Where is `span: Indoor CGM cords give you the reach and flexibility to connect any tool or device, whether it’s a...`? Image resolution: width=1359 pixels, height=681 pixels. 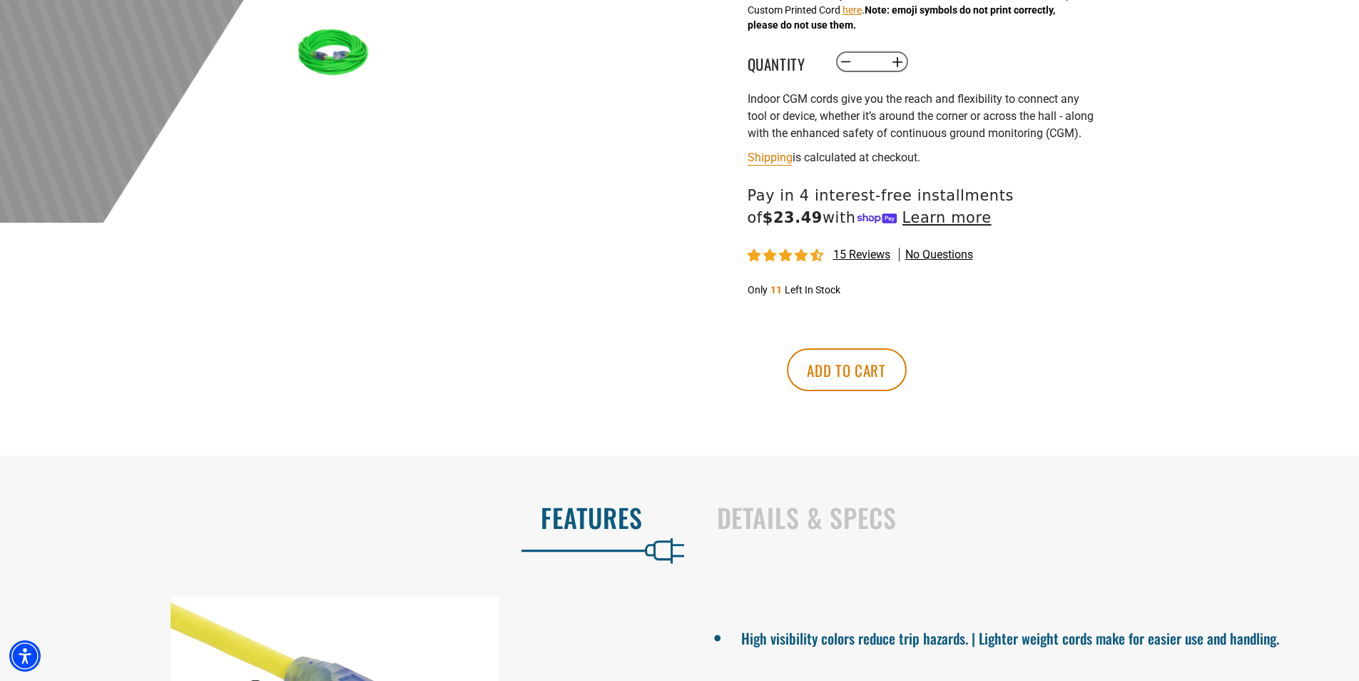
span: Indoor CGM cords give you the reach and flexibility to connect any tool or device, whether it’s a... is located at coordinates (920, 116).